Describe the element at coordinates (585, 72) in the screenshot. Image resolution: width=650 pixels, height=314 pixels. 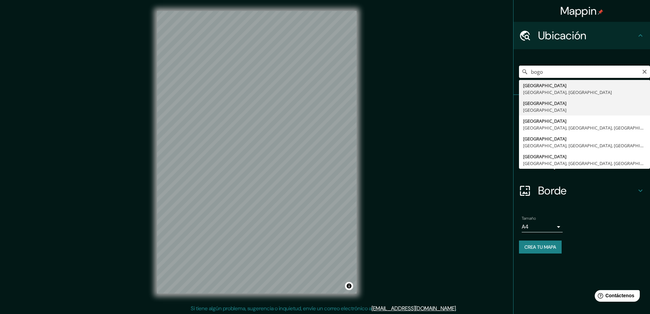
I see `input: Elige tu ciudad o zona` at that location.